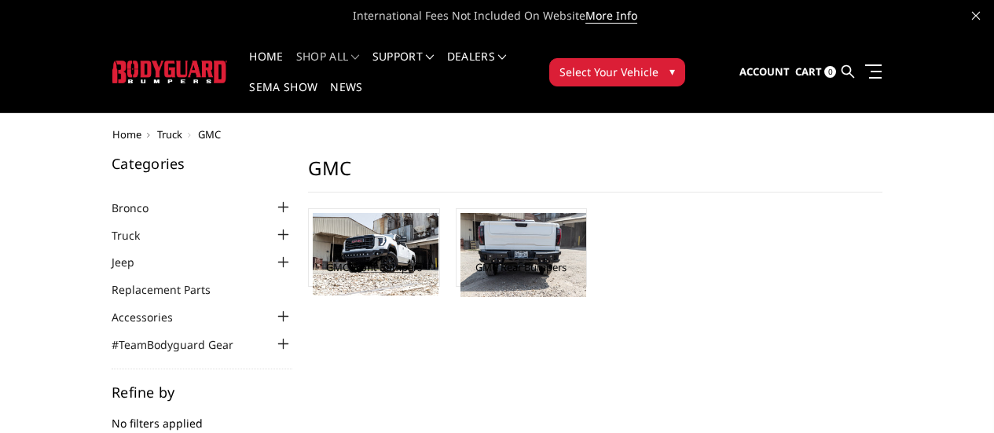  I want to click on span: Select Your Vehicle, so click(609, 72).